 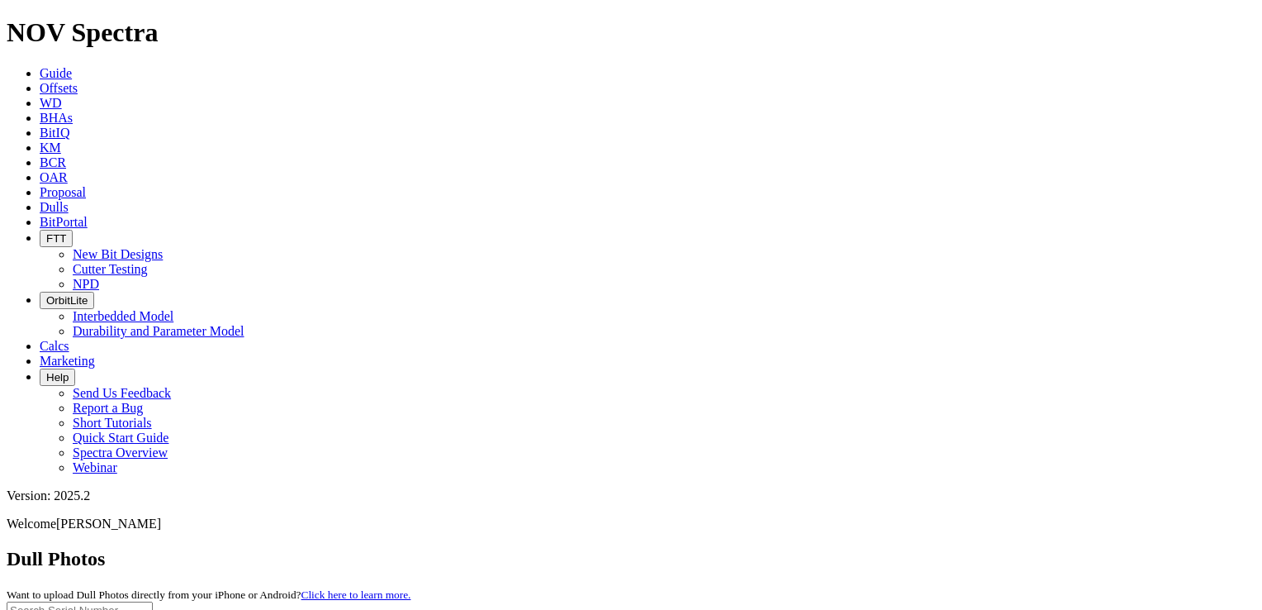 I want to click on span: Help, so click(x=57, y=377).